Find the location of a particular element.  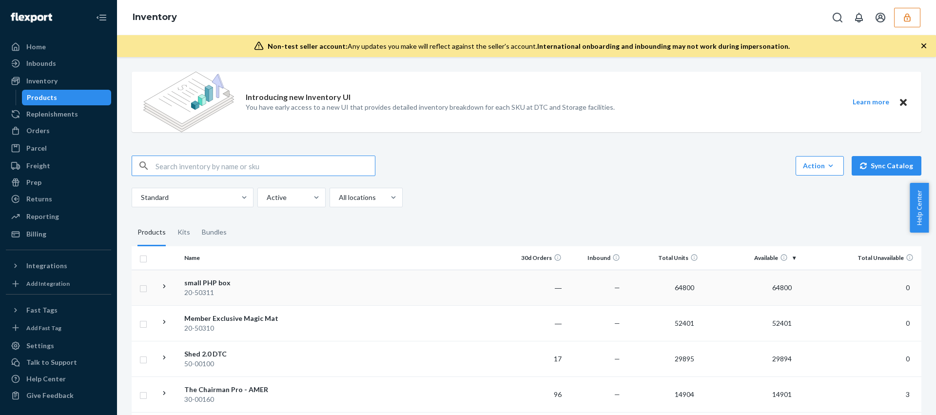

td: 96 is located at coordinates (536, 394).